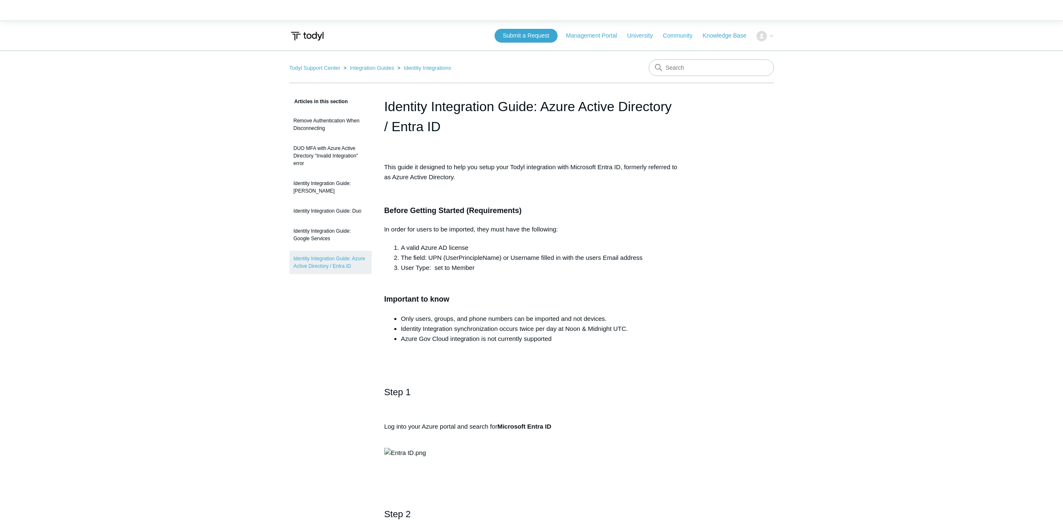  I want to click on a: Community, so click(681, 35).